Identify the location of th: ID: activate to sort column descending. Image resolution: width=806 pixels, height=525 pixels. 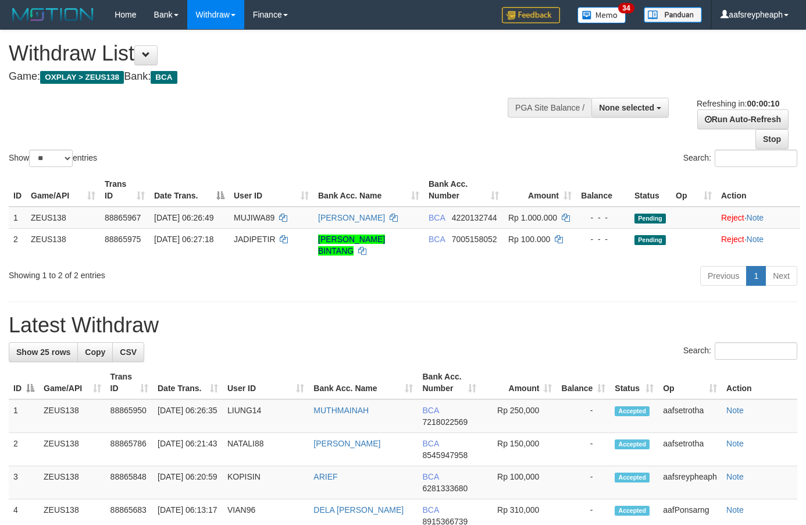
(24, 382).